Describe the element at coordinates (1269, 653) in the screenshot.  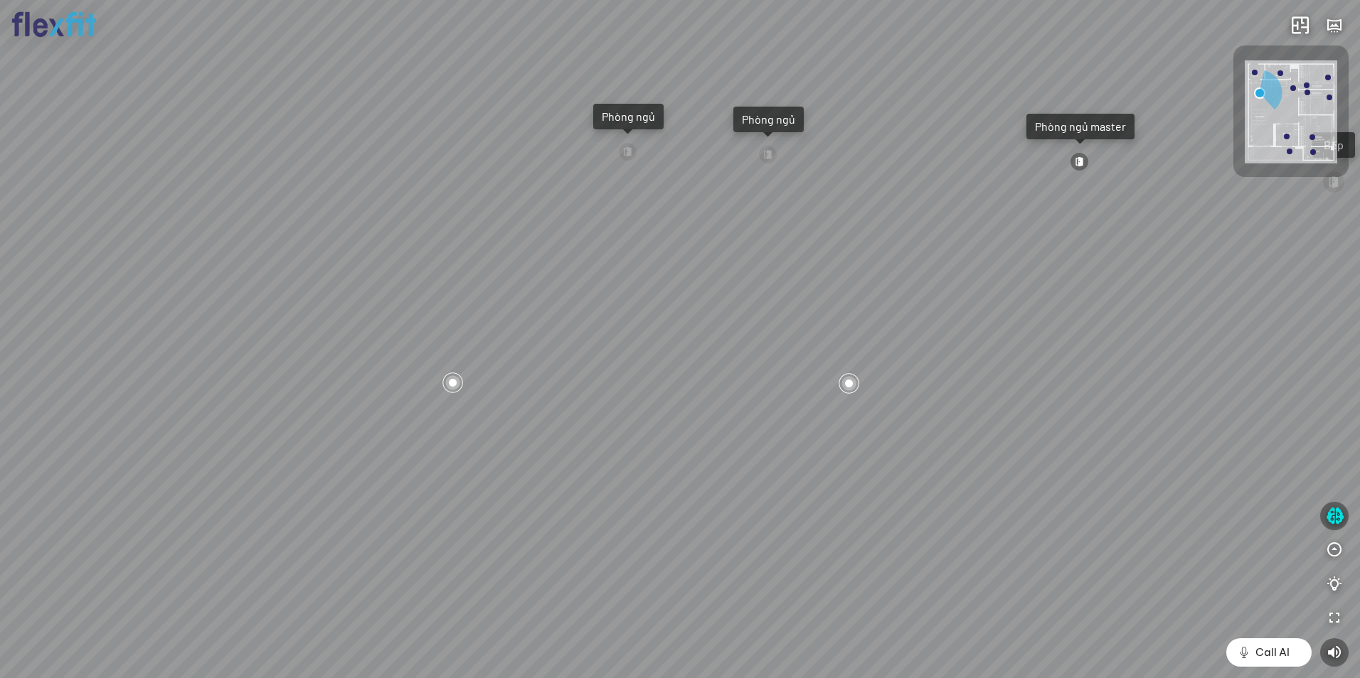
I see `button: Call AI` at that location.